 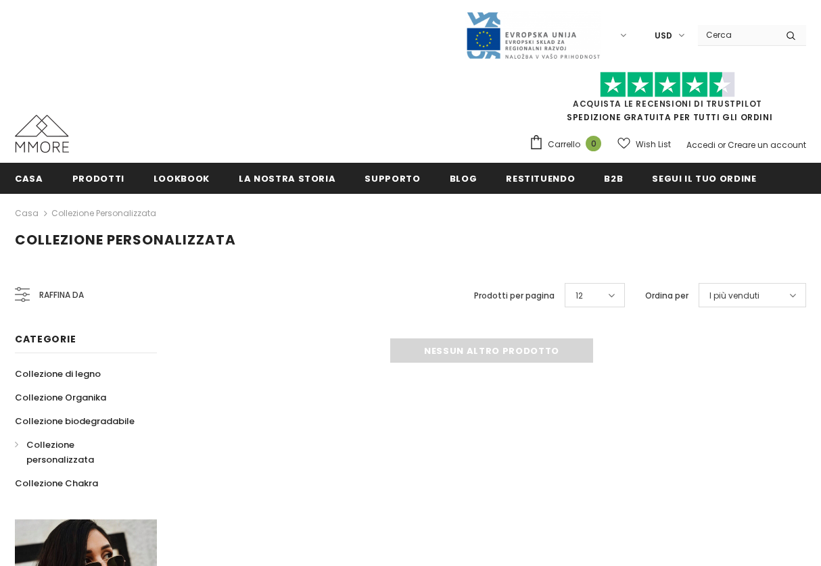 What do you see at coordinates (60, 397) in the screenshot?
I see `span: Collezione Organika` at bounding box center [60, 397].